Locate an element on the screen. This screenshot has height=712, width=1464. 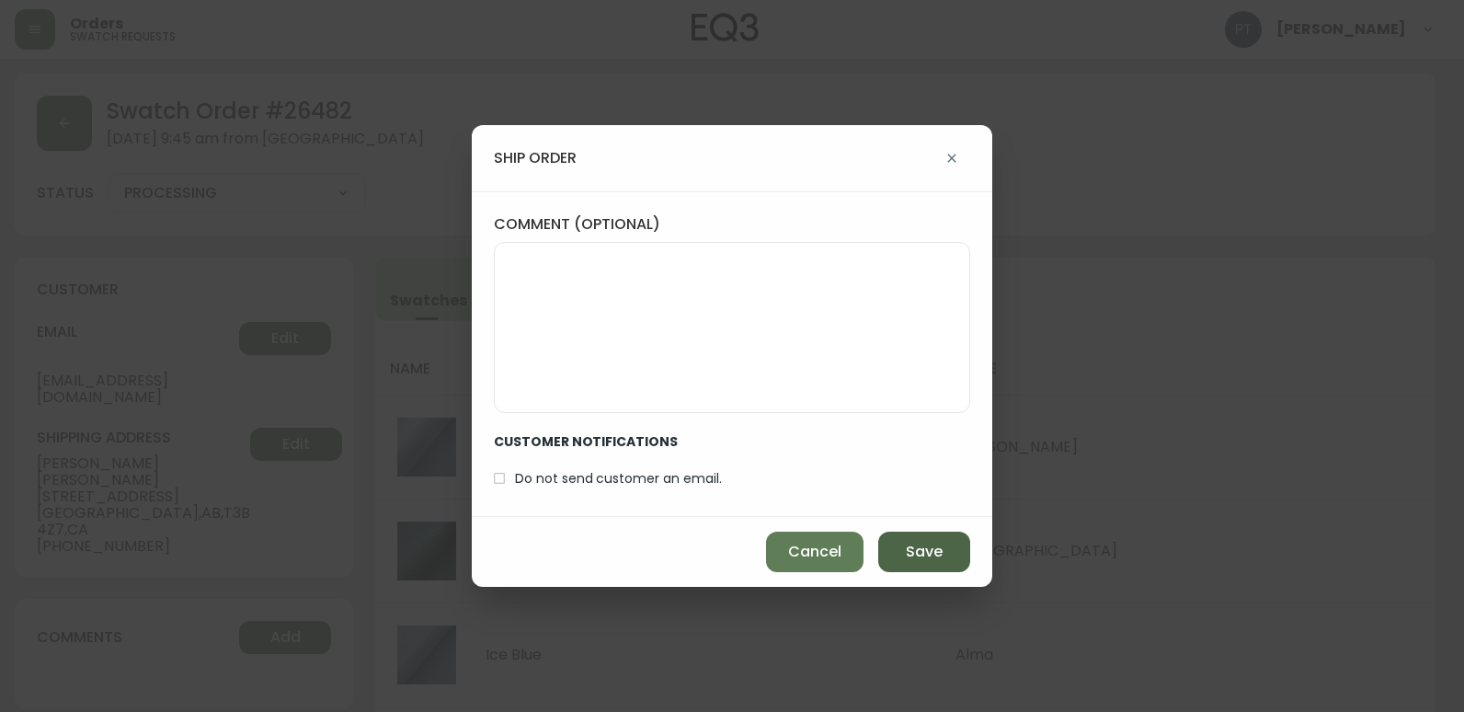
label: CUSTOMER NOTIFICATIONS is located at coordinates (615, 438).